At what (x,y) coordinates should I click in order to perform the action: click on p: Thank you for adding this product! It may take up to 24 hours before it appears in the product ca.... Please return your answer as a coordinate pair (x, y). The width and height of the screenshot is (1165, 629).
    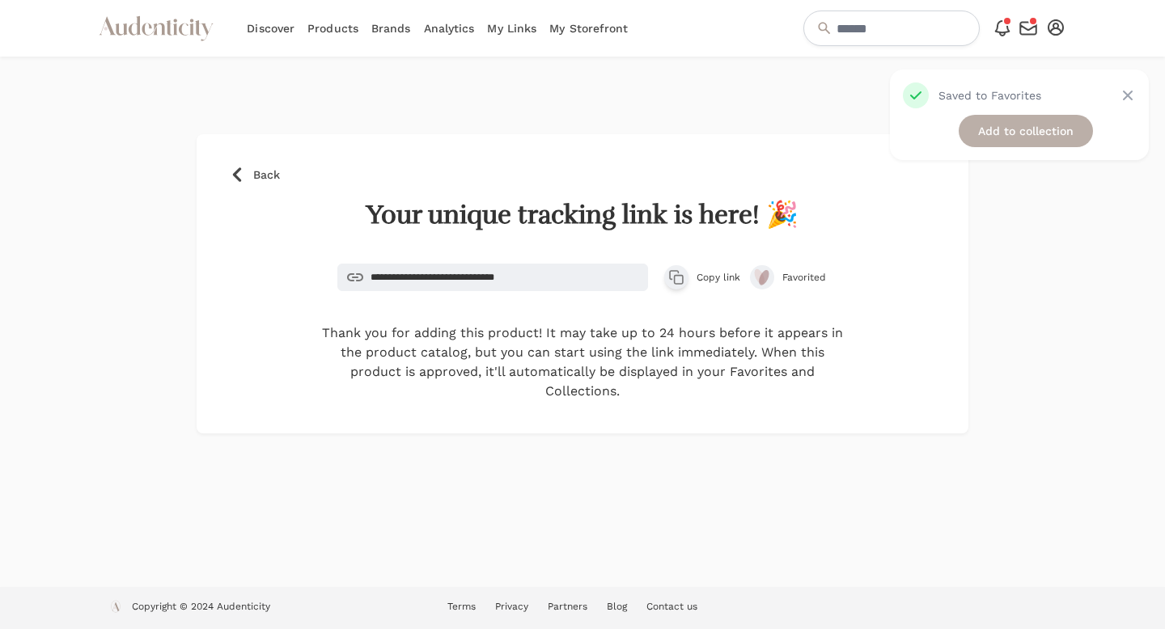
    Looking at the image, I should click on (582, 362).